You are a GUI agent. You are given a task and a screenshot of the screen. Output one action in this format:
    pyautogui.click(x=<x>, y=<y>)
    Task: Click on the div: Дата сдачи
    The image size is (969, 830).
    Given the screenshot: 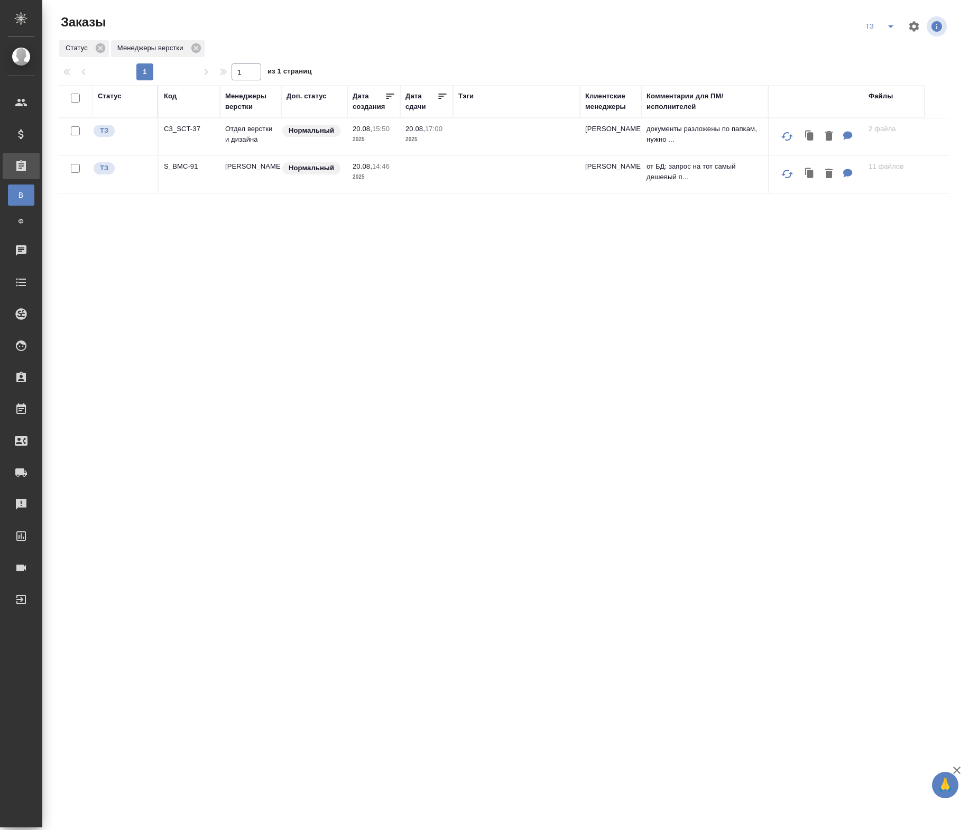 What is the action you would take?
    pyautogui.click(x=422, y=102)
    